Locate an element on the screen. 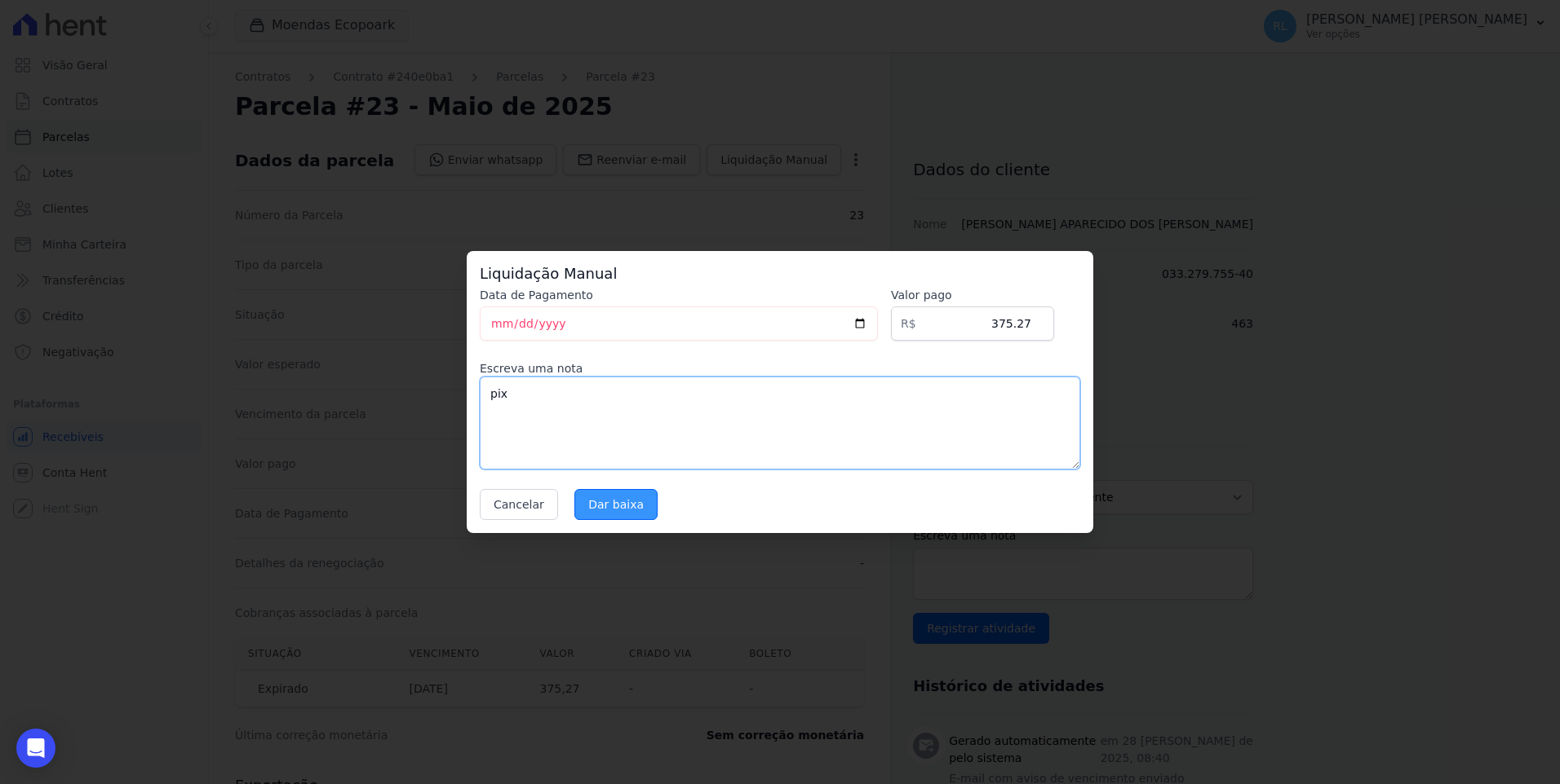 The width and height of the screenshot is (1560, 784). h3: Liquidação Manual is located at coordinates (780, 274).